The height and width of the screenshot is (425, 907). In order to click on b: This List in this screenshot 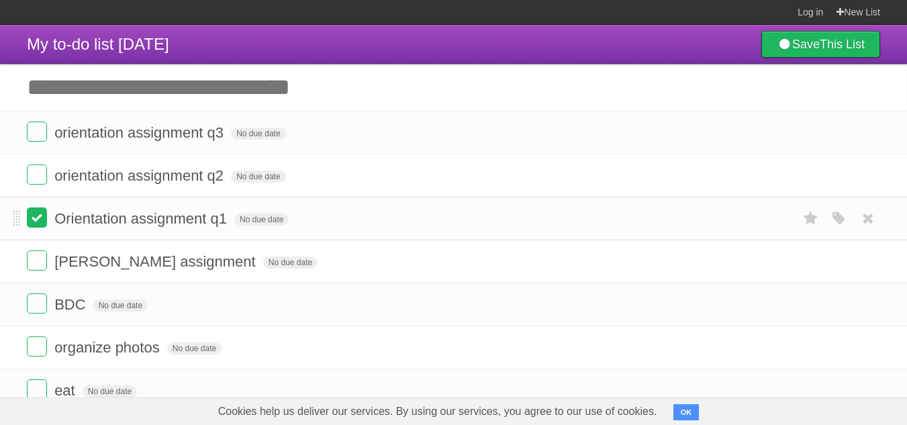, I will do `click(842, 44)`.